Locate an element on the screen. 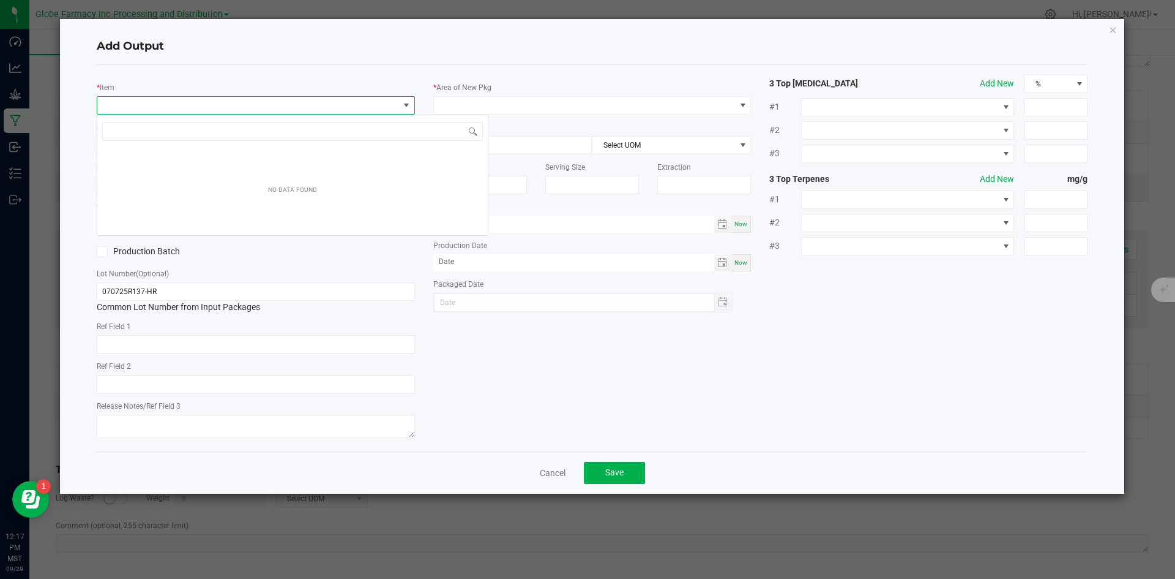 The height and width of the screenshot is (579, 1175). label: Area of New Pkg is located at coordinates (464, 88).